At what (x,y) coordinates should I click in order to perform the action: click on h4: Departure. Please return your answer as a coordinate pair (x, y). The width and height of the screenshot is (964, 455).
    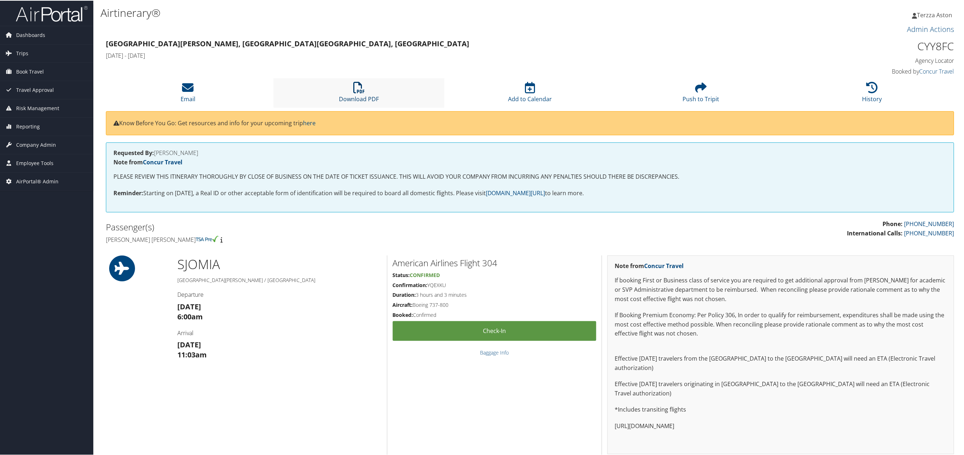
    Looking at the image, I should click on (279, 294).